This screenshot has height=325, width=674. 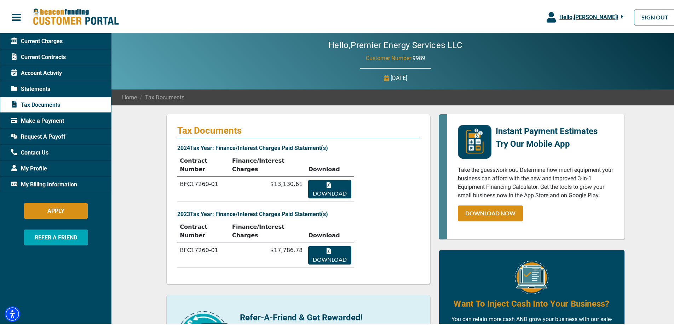 What do you see at coordinates (76, 16) in the screenshot?
I see `img: Beacon Funding Customer Portal Logo` at bounding box center [76, 16].